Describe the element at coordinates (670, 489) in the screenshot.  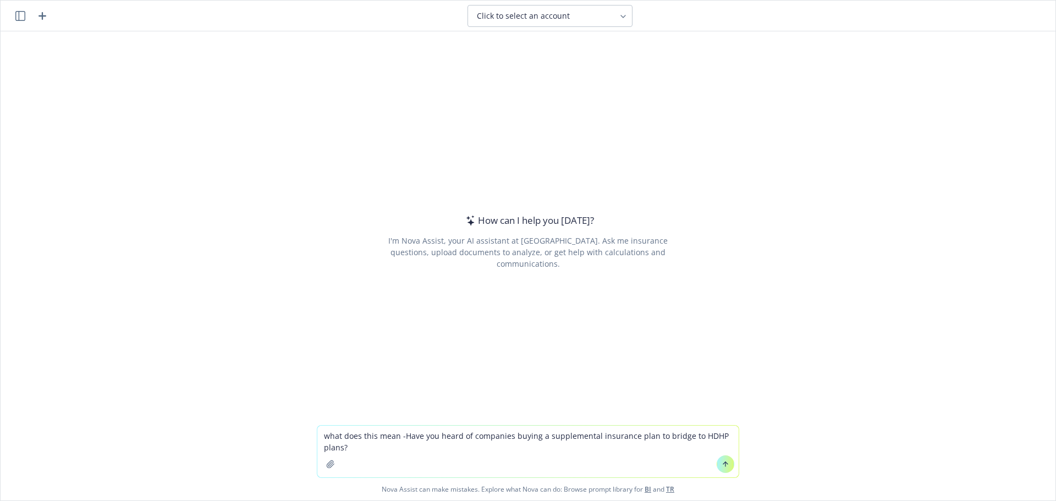
I see `a: TR` at that location.